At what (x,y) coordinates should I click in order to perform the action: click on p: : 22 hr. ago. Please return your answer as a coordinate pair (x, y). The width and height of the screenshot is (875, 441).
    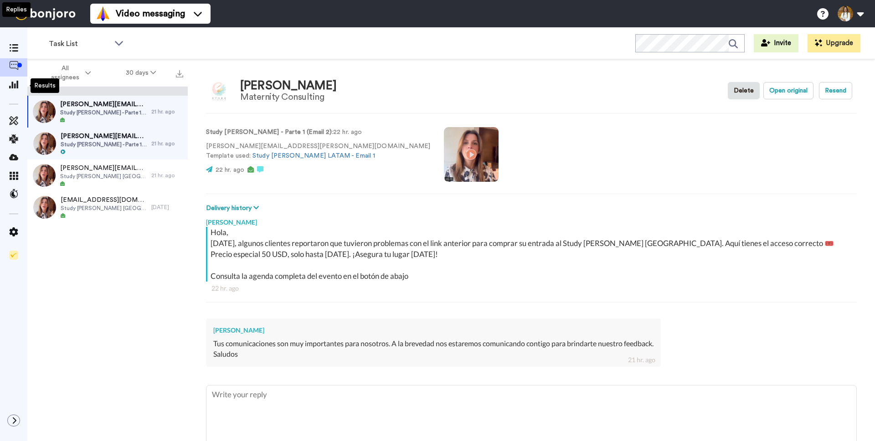
    Looking at the image, I should click on (318, 132).